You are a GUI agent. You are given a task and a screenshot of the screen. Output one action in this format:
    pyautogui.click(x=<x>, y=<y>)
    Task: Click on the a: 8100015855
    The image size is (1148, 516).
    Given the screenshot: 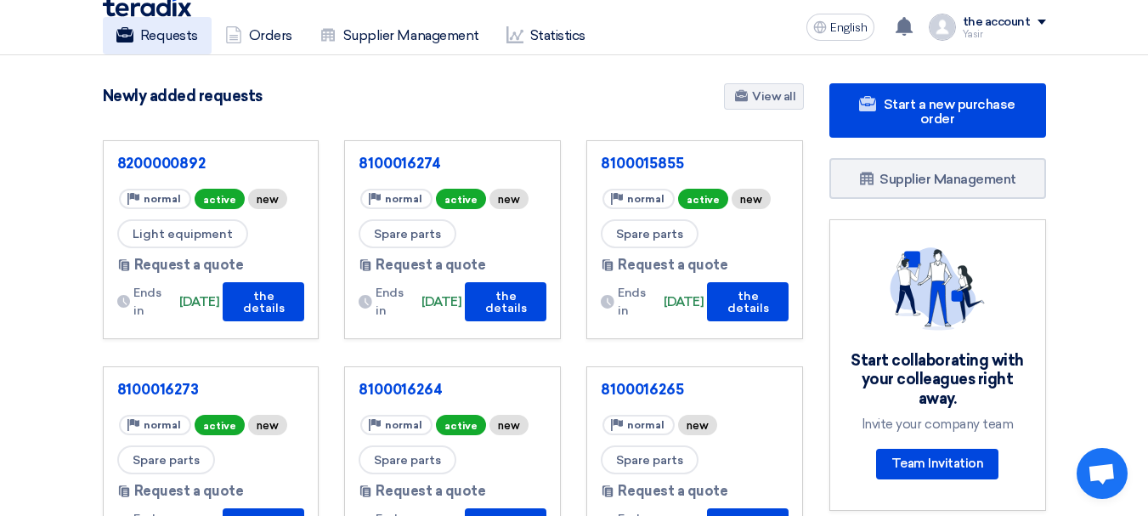 What is the action you would take?
    pyautogui.click(x=694, y=163)
    